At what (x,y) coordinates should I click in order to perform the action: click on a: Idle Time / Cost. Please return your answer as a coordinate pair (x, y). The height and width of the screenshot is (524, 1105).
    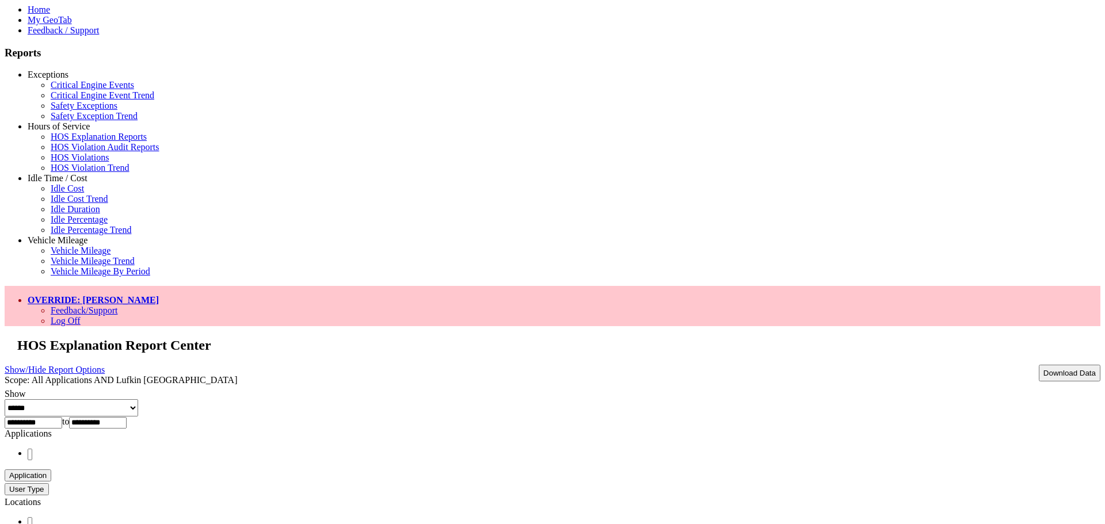
    Looking at the image, I should click on (58, 178).